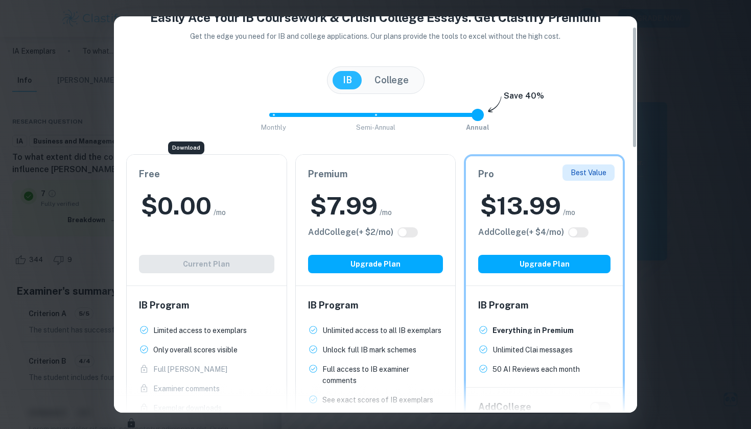  I want to click on p: Best Value, so click(588, 173).